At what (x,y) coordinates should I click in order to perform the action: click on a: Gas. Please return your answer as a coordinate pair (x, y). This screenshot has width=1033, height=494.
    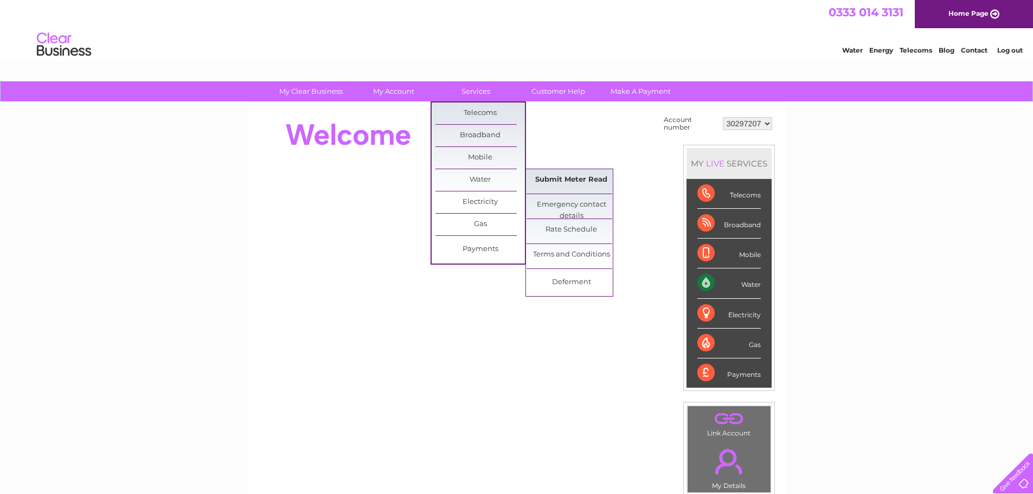
    Looking at the image, I should click on (480, 225).